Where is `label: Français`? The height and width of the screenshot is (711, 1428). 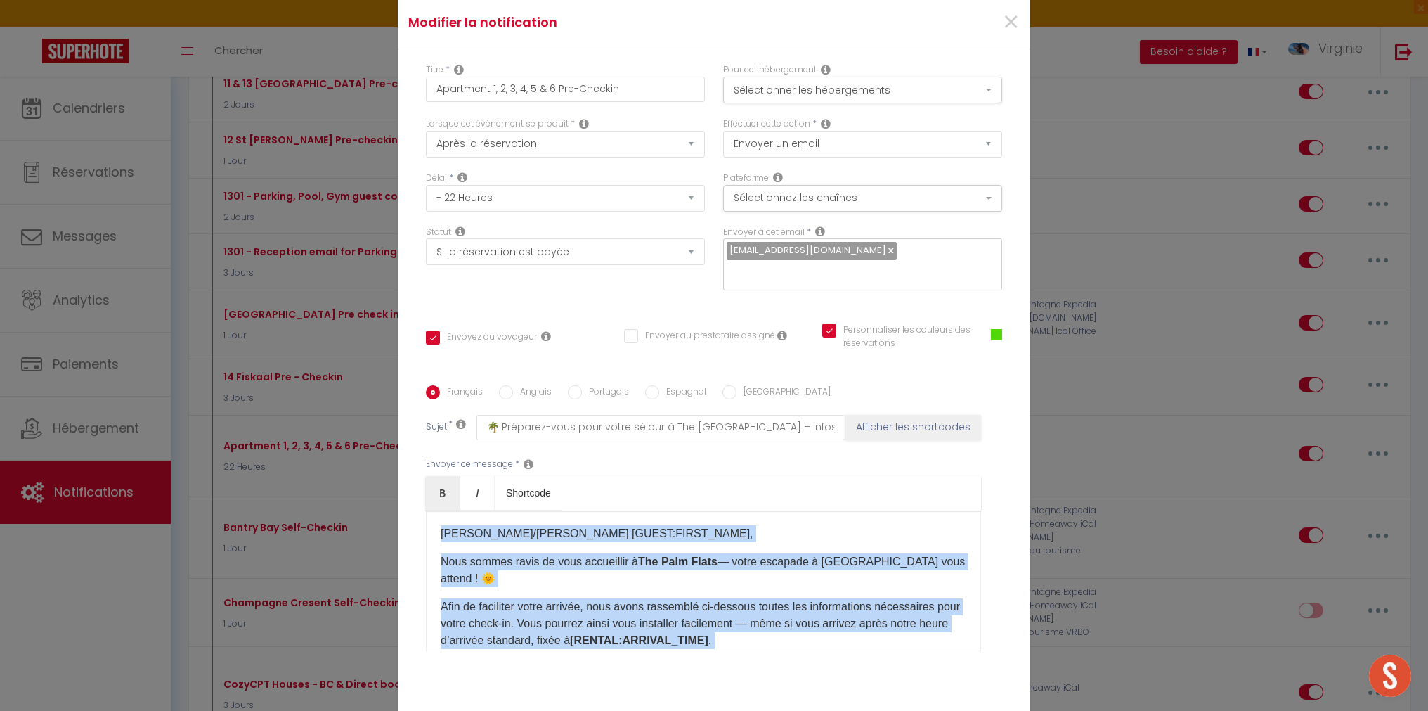 label: Français is located at coordinates (461, 393).